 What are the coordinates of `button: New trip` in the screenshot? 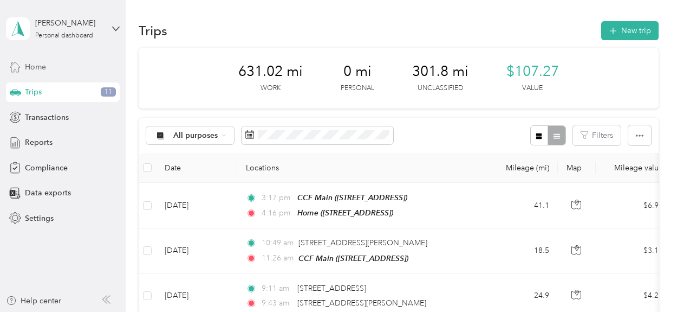 It's located at (630, 30).